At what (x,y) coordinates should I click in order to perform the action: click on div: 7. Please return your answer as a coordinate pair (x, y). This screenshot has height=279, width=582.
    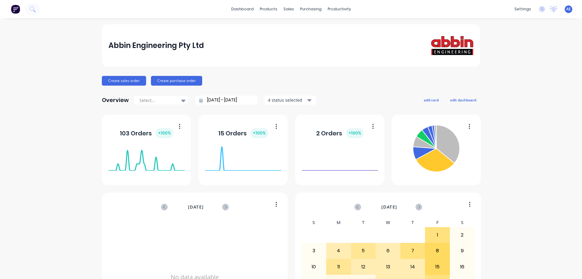
    Looking at the image, I should click on (413, 250).